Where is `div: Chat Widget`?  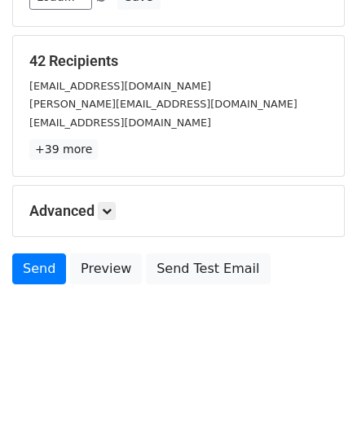
div: Chat Widget is located at coordinates (316, 383).